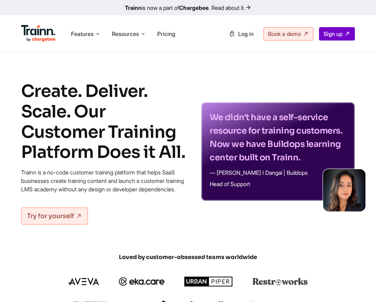 This screenshot has width=376, height=302. Describe the element at coordinates (337, 34) in the screenshot. I see `a: Sign up` at that location.